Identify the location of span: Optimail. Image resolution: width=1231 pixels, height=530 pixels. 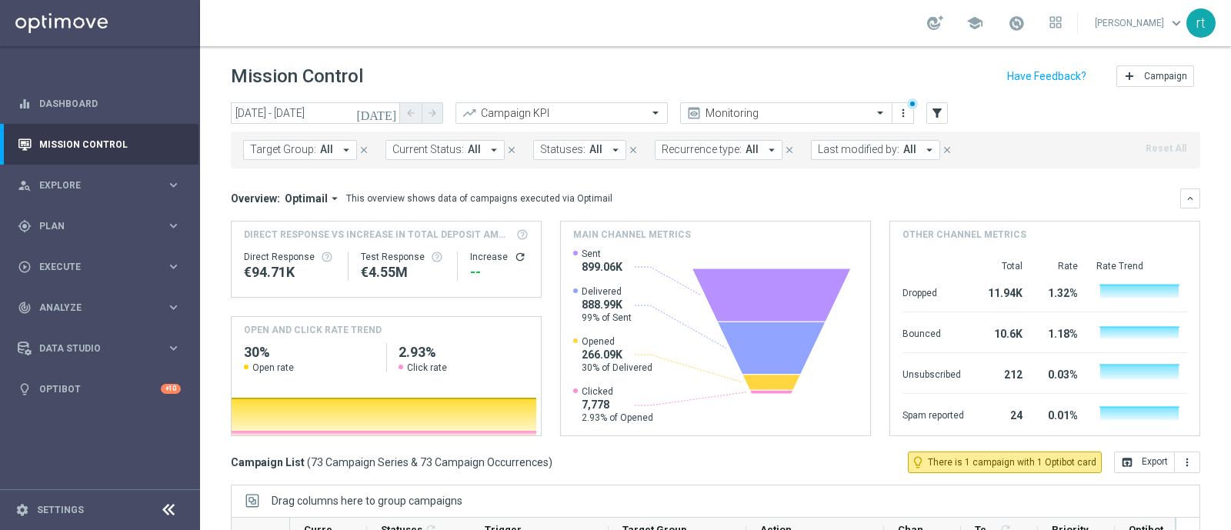
(306, 198).